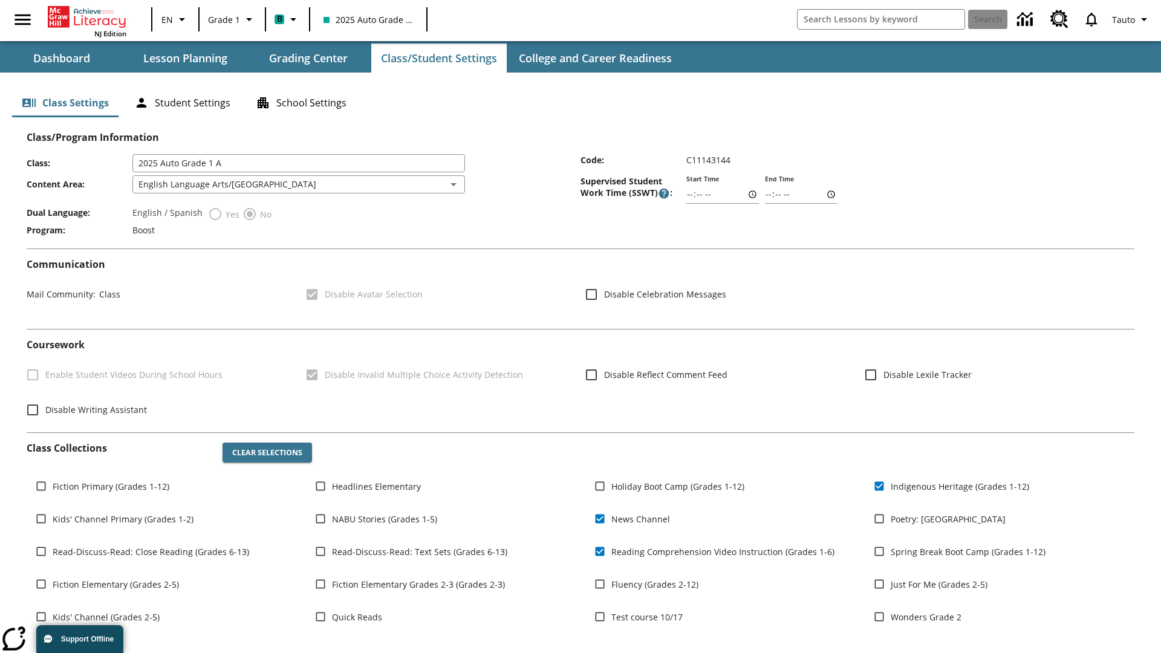  What do you see at coordinates (267, 453) in the screenshot?
I see `button: Clear Selections` at bounding box center [267, 453].